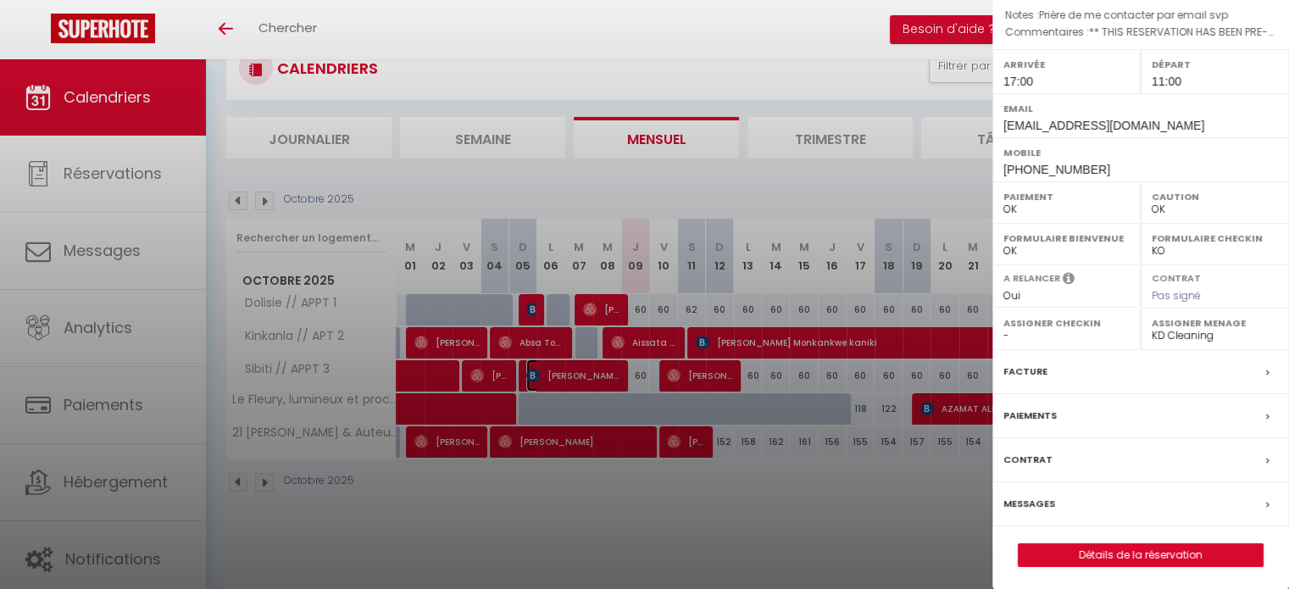  I want to click on label: Arrivée, so click(1066, 64).